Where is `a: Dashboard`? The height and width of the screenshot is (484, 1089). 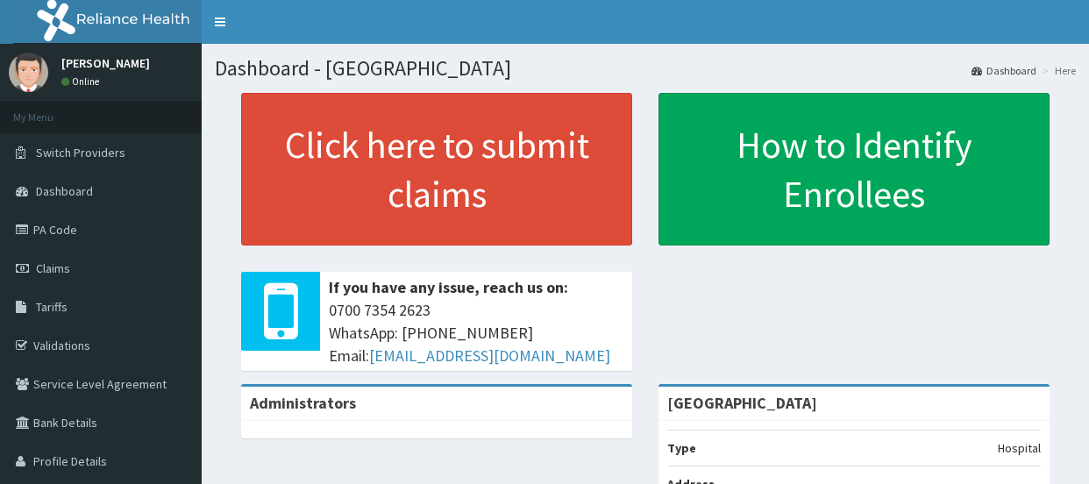 a: Dashboard is located at coordinates (1004, 70).